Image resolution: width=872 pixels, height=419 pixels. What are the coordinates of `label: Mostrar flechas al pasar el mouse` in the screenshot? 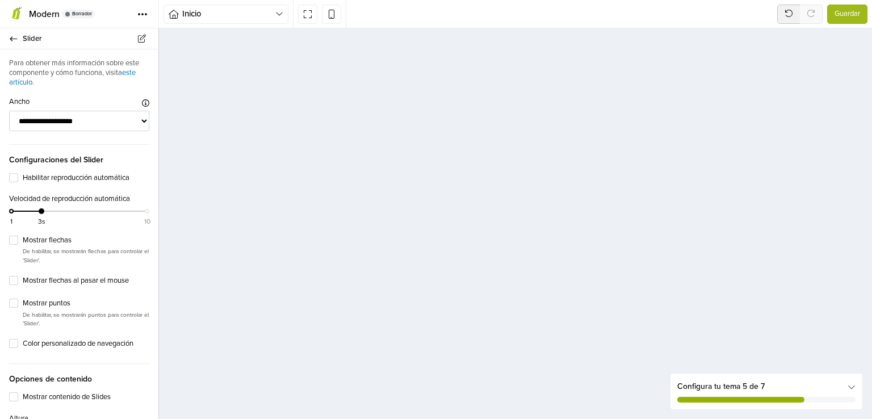 It's located at (86, 281).